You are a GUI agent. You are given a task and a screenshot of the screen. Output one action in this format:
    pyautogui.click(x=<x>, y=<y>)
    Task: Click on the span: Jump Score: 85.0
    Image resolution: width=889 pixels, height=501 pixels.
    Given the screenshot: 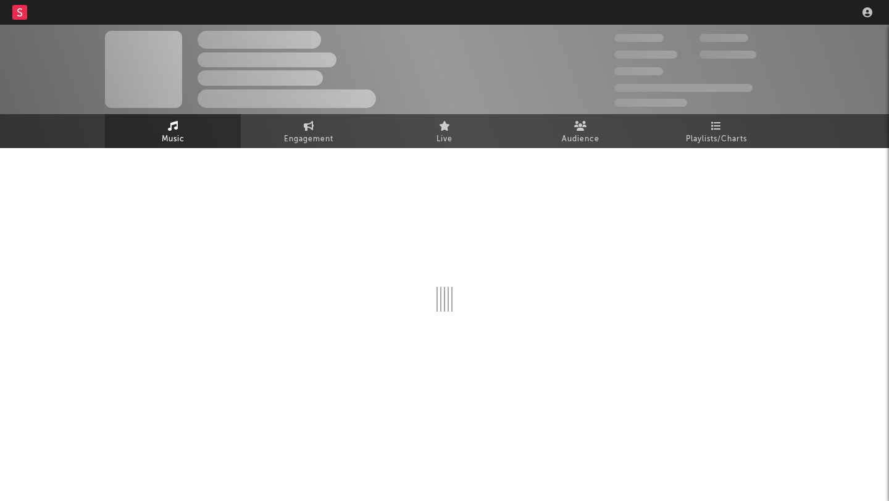 What is the action you would take?
    pyautogui.click(x=651, y=102)
    